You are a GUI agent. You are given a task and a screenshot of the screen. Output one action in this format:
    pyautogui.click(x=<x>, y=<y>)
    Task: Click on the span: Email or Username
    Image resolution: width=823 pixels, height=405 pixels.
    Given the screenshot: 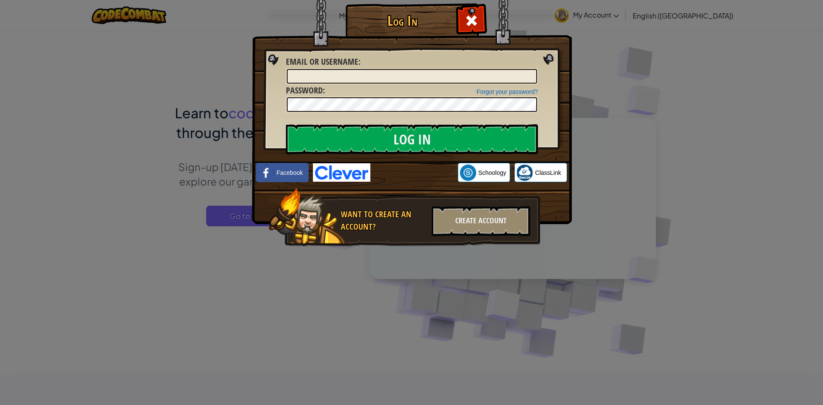 What is the action you would take?
    pyautogui.click(x=322, y=61)
    